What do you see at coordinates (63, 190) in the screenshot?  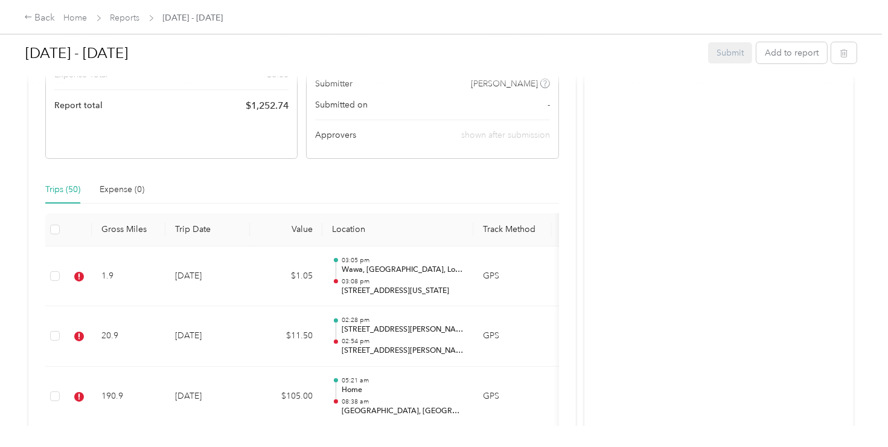 I see `div: Trips (50)` at bounding box center [63, 190].